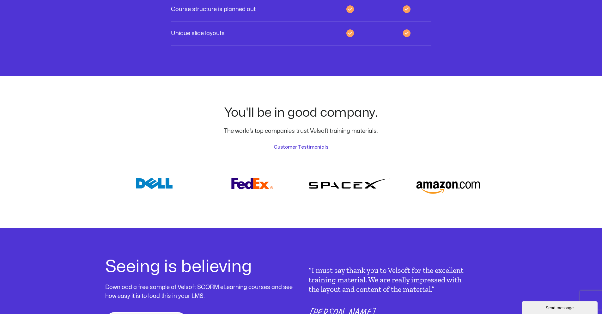 Image resolution: width=602 pixels, height=314 pixels. I want to click on a: Customer Testimonials, so click(301, 147).